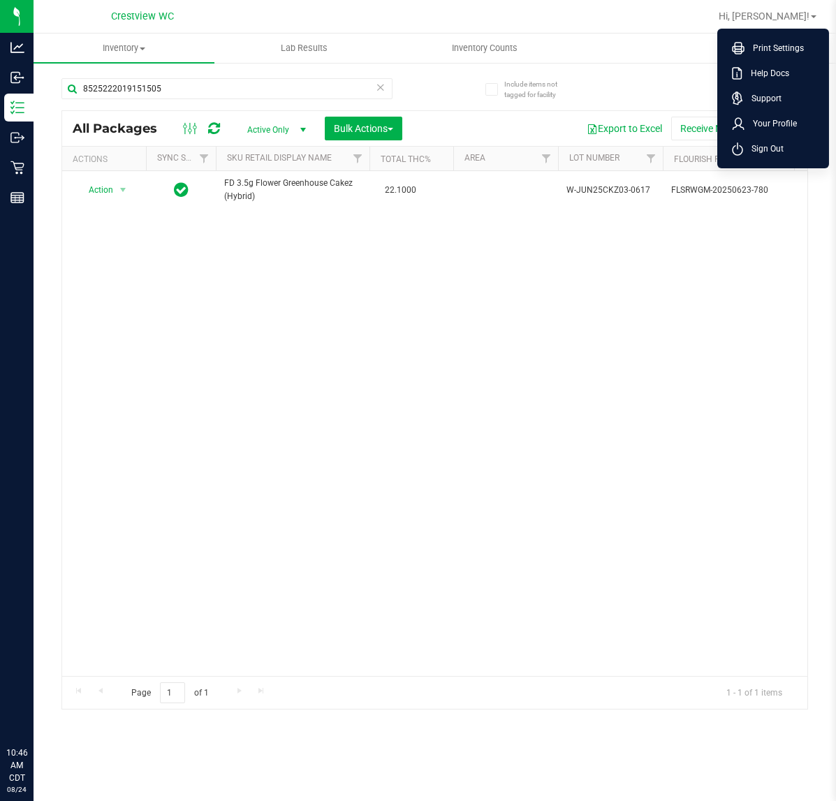 This screenshot has width=836, height=801. I want to click on input: Search Package ID, Item Name, SKU, Lot or Part Number..., so click(227, 89).